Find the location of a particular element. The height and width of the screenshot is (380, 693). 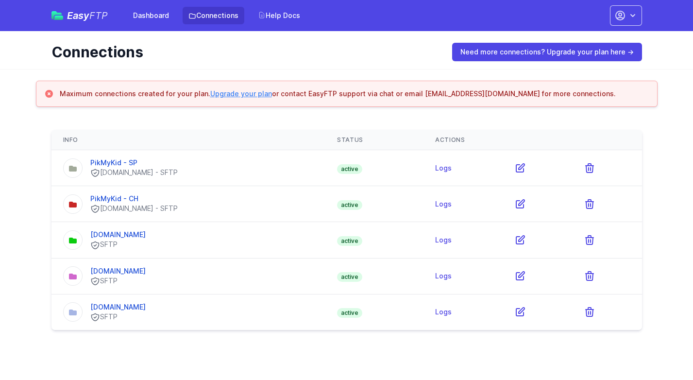

h1: Connections is located at coordinates (245, 52).